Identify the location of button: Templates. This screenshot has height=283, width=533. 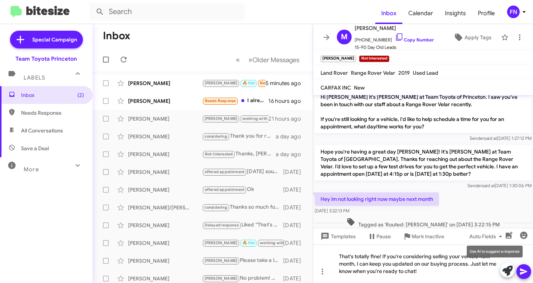
(337, 236).